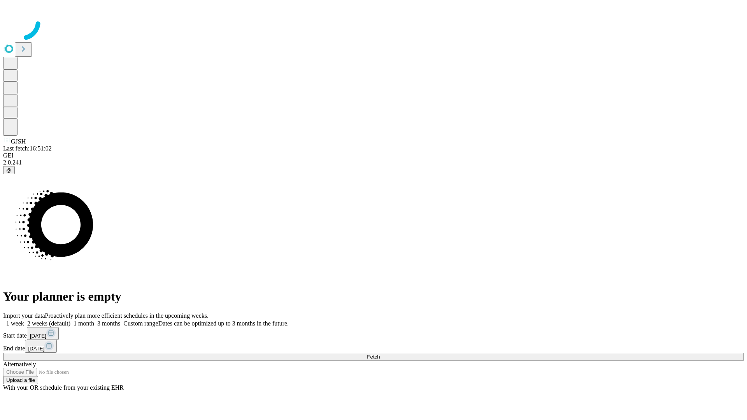  I want to click on span: GJSH, so click(18, 141).